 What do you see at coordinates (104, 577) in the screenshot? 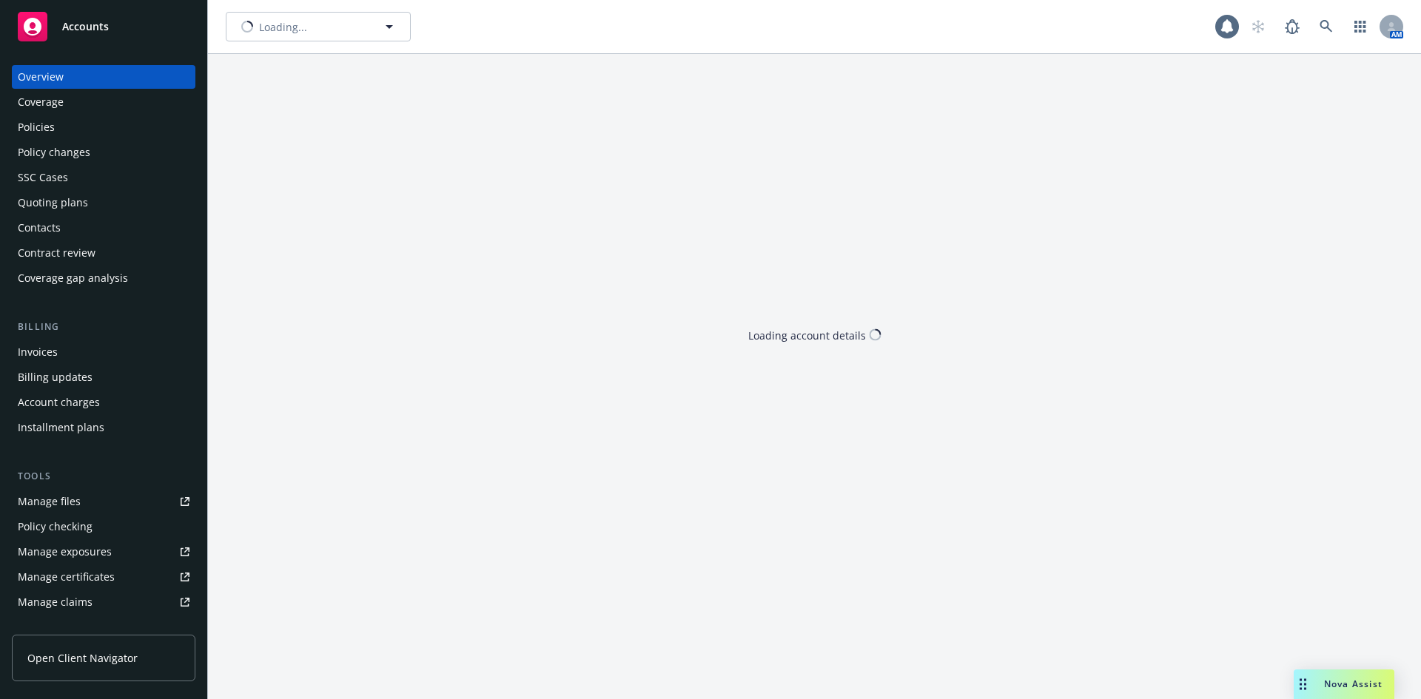
I see `a: Manage certificates` at bounding box center [104, 577].